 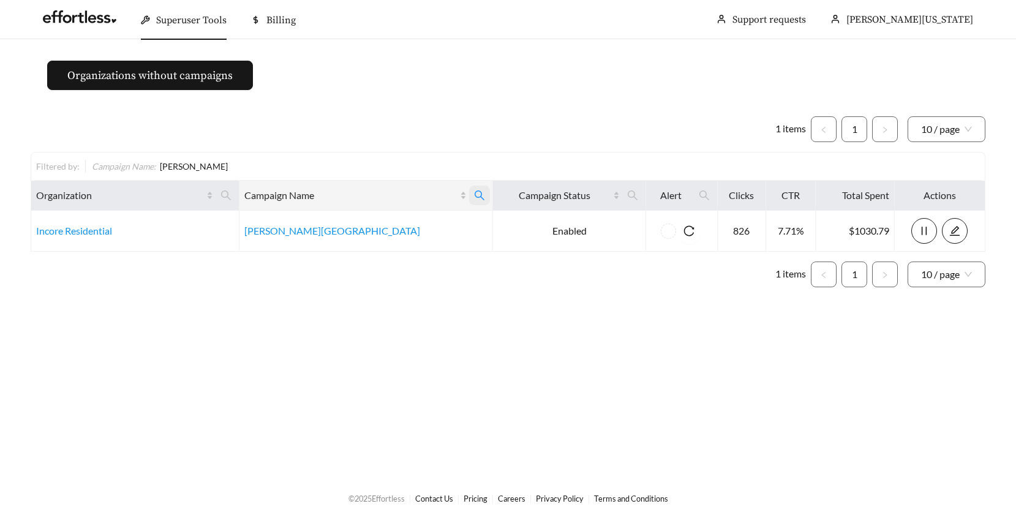 What do you see at coordinates (791, 231) in the screenshot?
I see `td: 7.71%` at bounding box center [791, 231].